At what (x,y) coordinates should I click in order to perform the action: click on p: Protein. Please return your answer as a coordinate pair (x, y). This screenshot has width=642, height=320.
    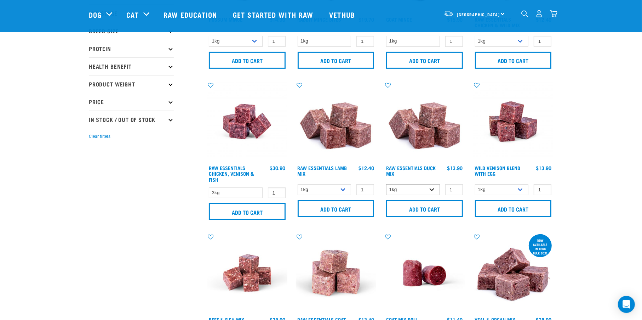
    Looking at the image, I should click on (131, 48).